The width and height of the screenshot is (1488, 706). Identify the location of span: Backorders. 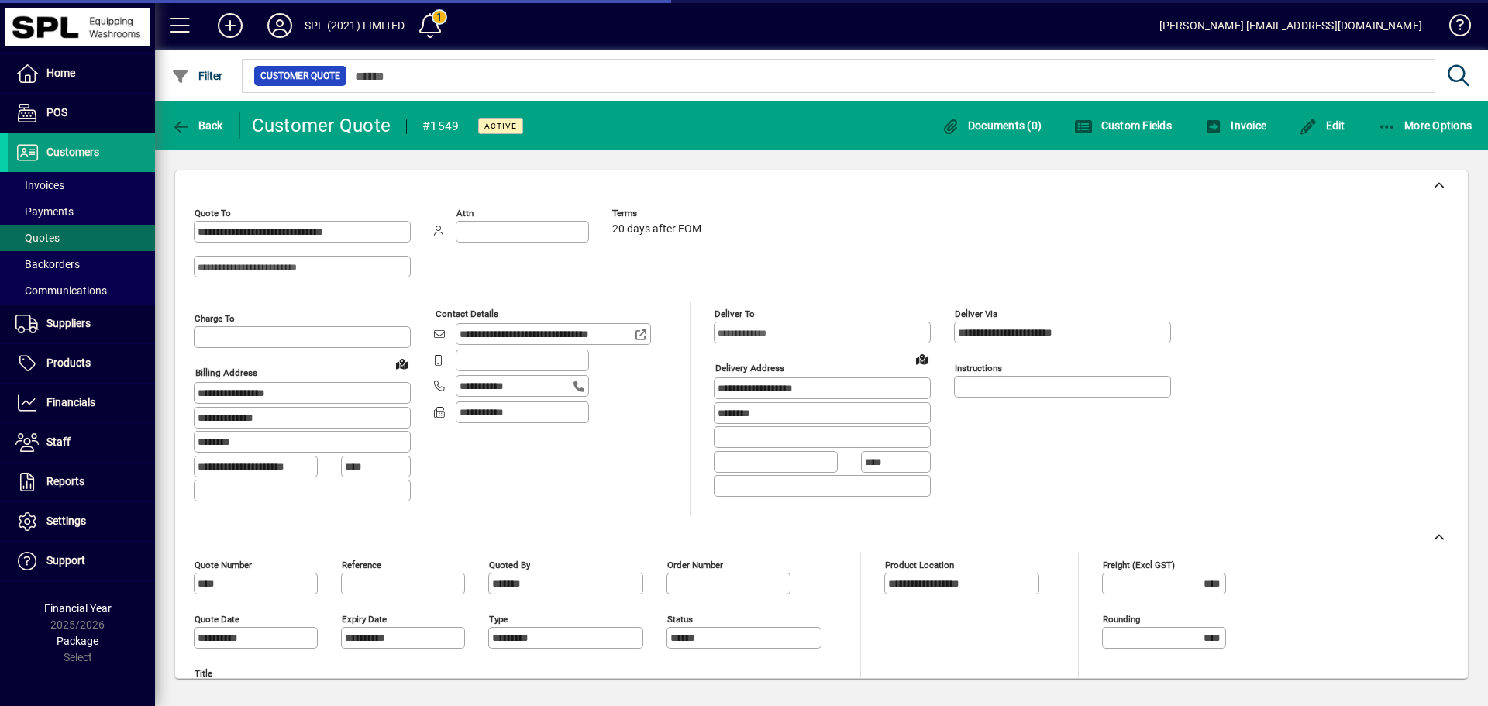
(47, 264).